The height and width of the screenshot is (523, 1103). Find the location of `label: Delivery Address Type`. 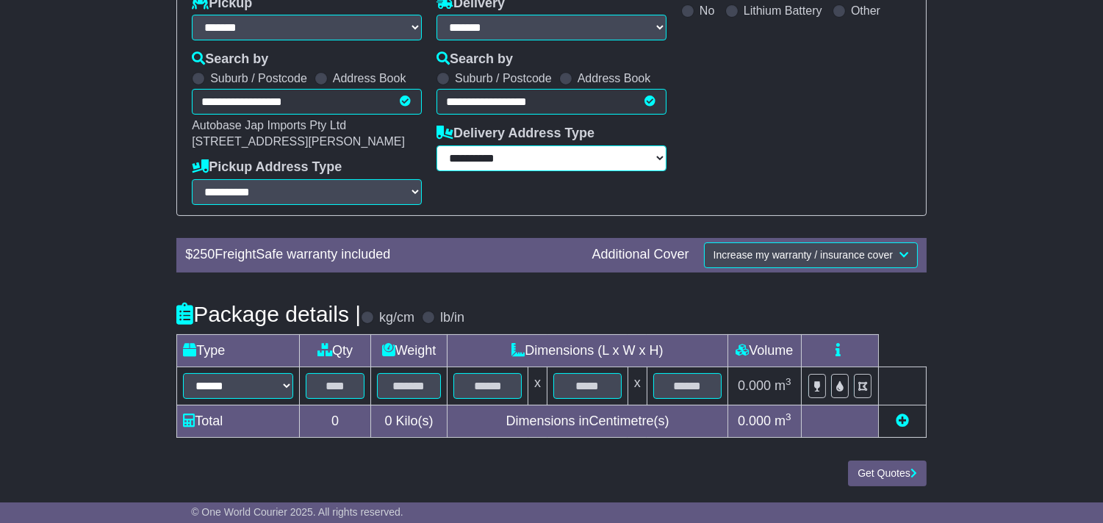

label: Delivery Address Type is located at coordinates (515, 134).